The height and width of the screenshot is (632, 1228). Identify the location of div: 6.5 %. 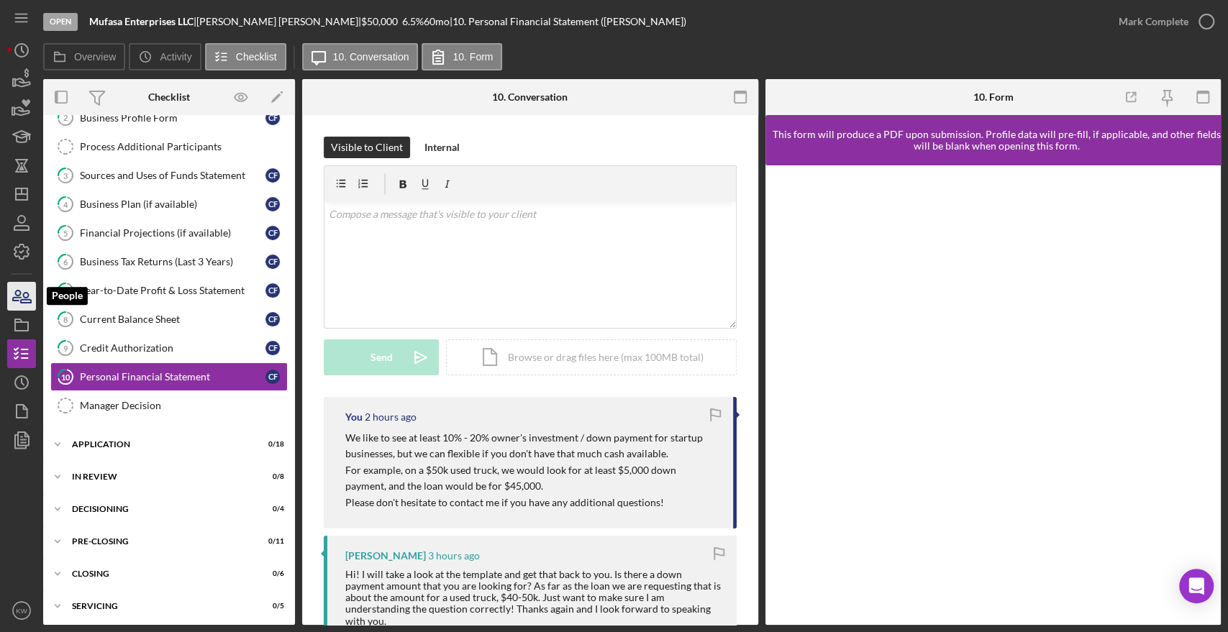
(413, 22).